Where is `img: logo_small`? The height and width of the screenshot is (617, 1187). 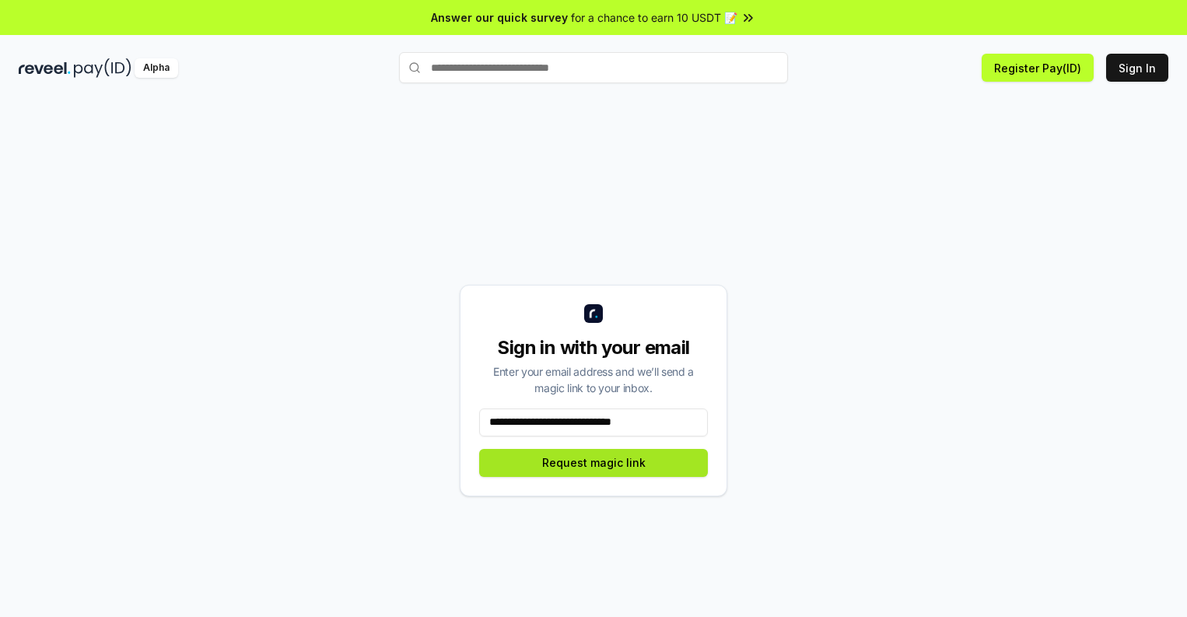
img: logo_small is located at coordinates (594, 314).